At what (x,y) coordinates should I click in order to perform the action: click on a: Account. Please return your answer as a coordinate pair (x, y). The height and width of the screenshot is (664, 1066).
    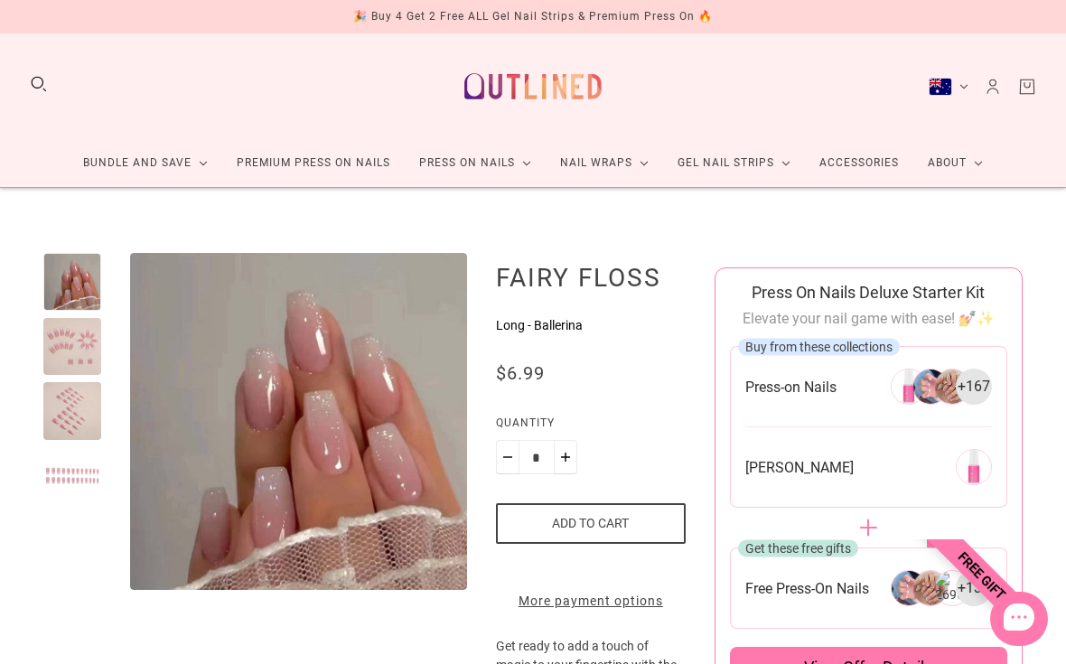
    Looking at the image, I should click on (993, 87).